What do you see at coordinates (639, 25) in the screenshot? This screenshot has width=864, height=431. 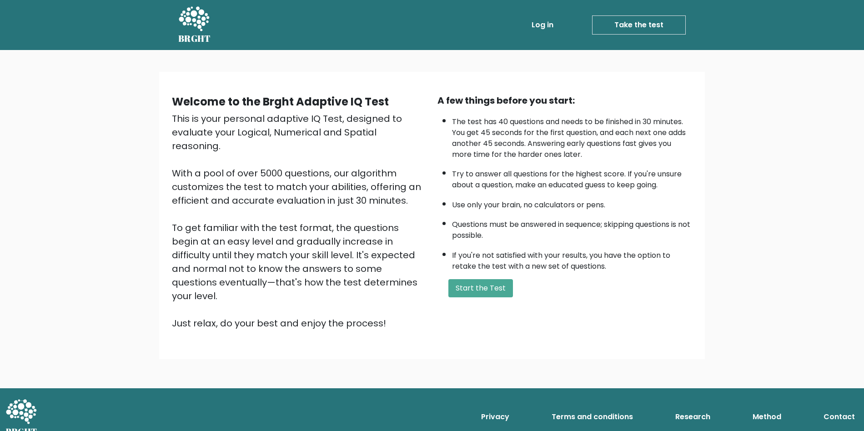 I see `a: Take the test` at bounding box center [639, 25].